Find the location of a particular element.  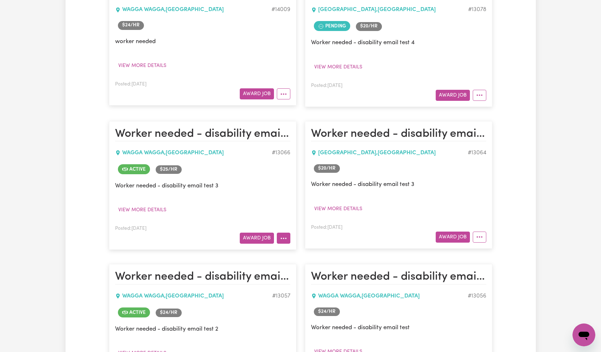

h2: Worker needed - disability email test 2 is located at coordinates (203, 277).